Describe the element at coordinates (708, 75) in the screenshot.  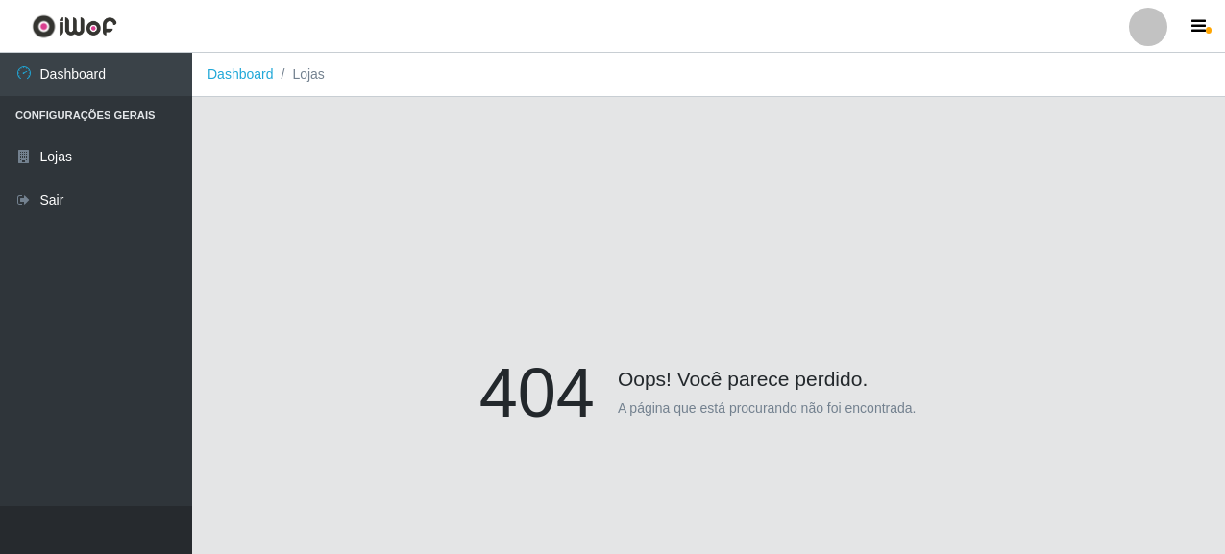
I see `nav: breadcrumb` at that location.